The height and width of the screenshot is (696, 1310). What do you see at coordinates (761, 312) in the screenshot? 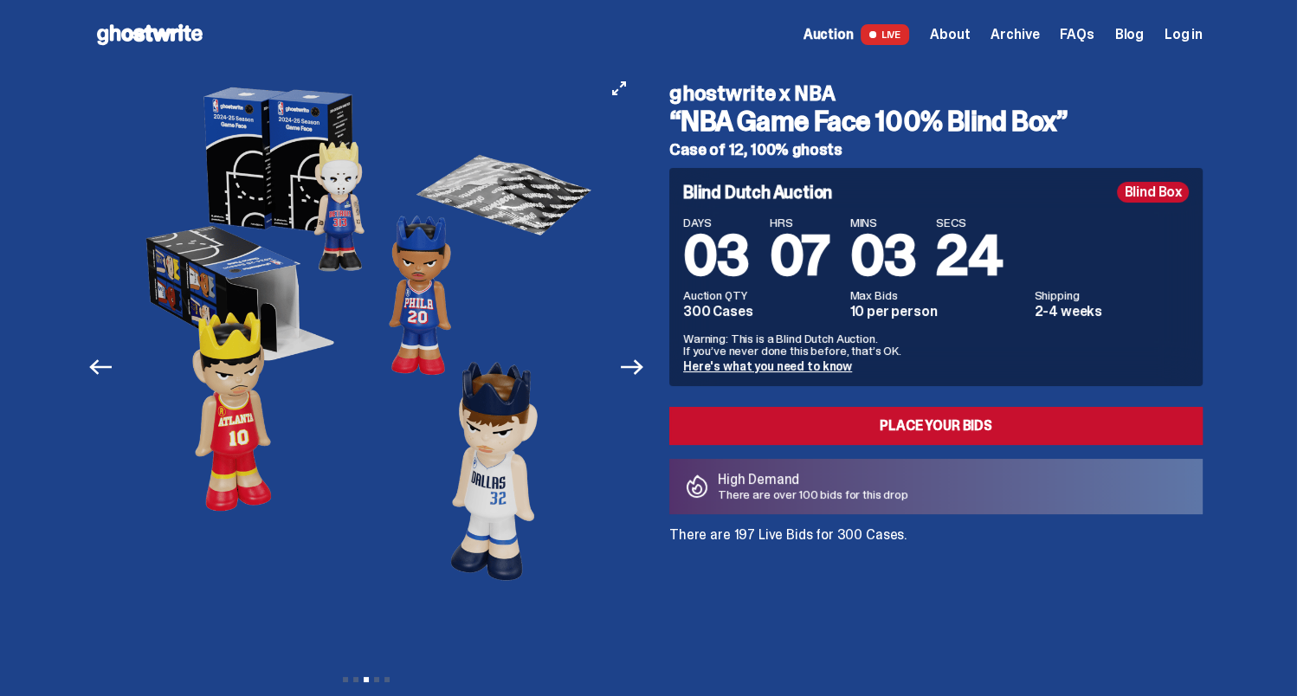
I see `dd: 300 Cases` at bounding box center [761, 312].